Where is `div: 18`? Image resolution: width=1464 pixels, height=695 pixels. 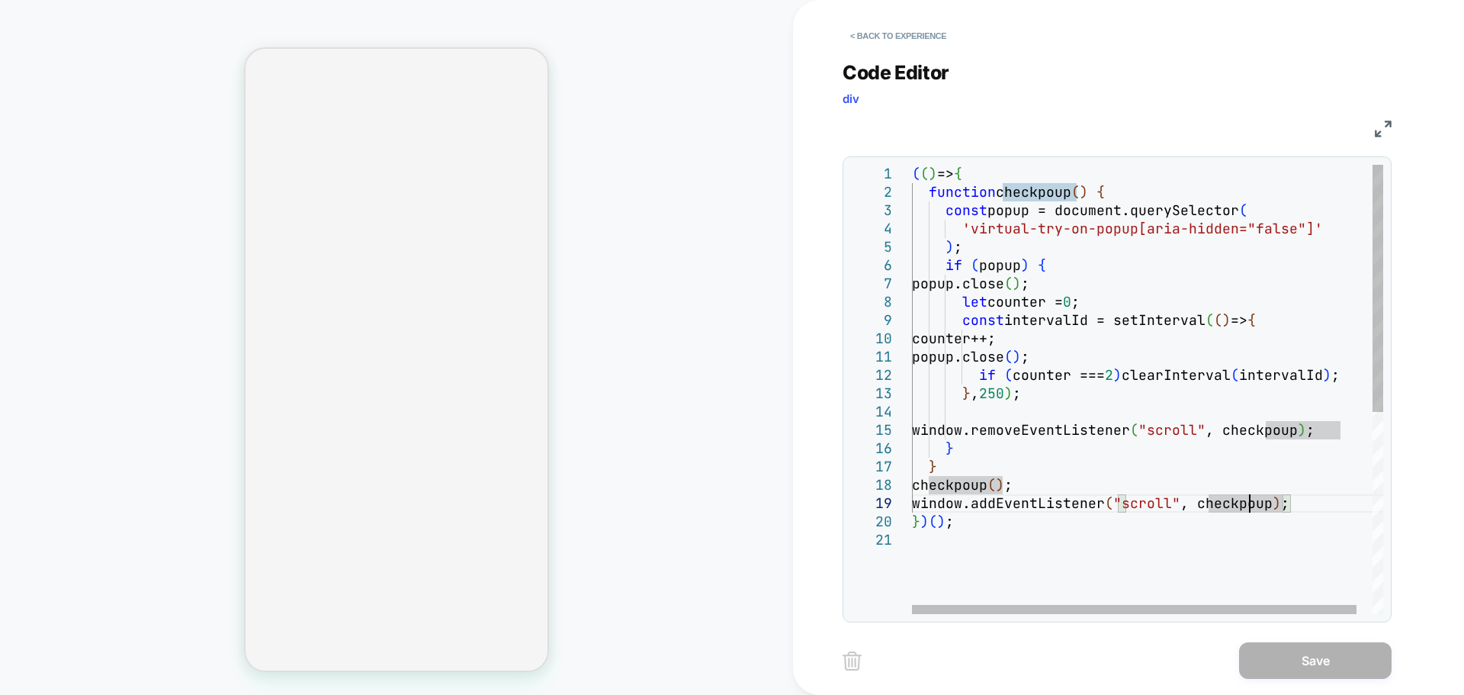 div: 18 is located at coordinates (872, 485).